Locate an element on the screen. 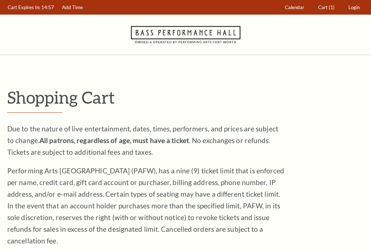  a: Add Time is located at coordinates (73, 7).